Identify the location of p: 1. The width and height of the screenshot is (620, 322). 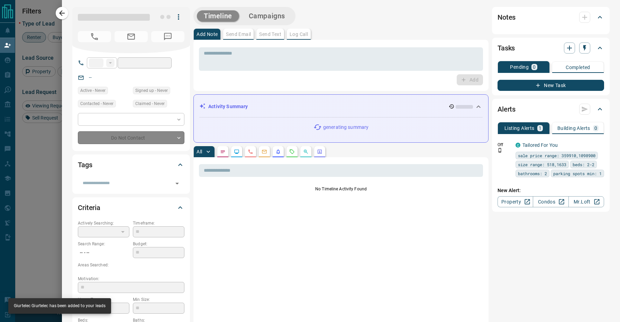
(540, 128).